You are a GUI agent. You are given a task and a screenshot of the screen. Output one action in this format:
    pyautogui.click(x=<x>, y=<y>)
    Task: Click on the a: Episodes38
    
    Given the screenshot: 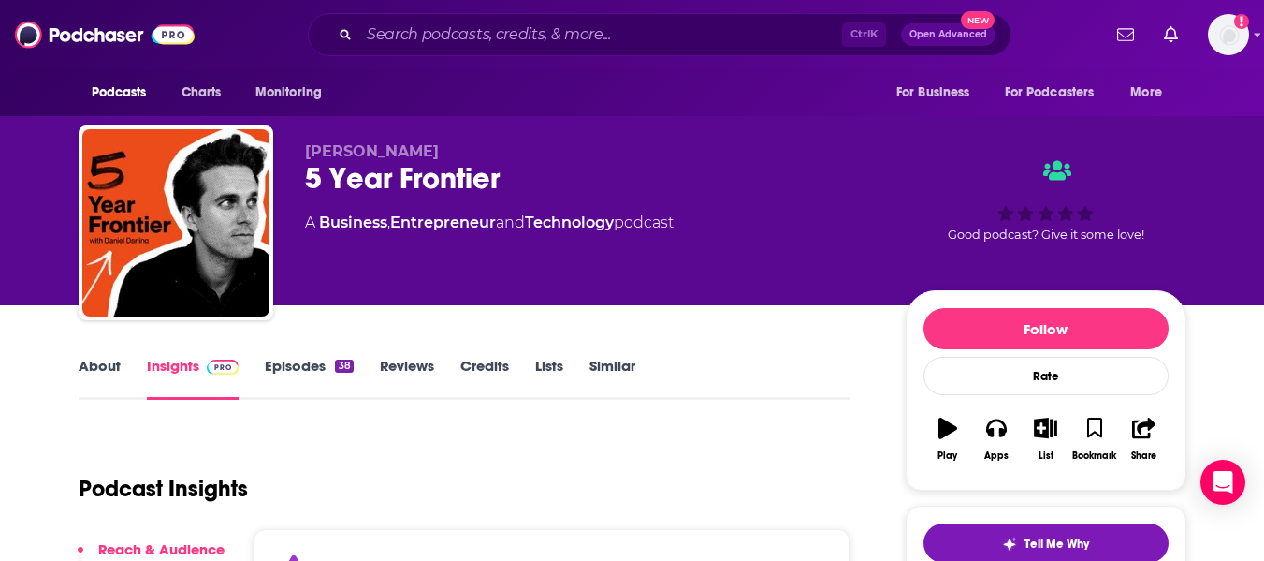 What is the action you would take?
    pyautogui.click(x=309, y=378)
    